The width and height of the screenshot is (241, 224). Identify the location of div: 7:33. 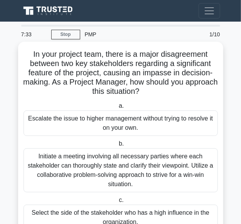
(34, 34).